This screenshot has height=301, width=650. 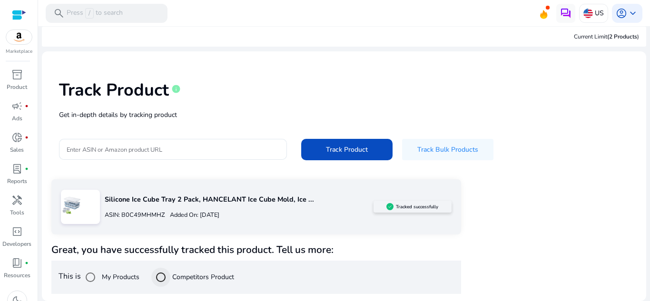 I want to click on label: Competitors Product, so click(x=202, y=277).